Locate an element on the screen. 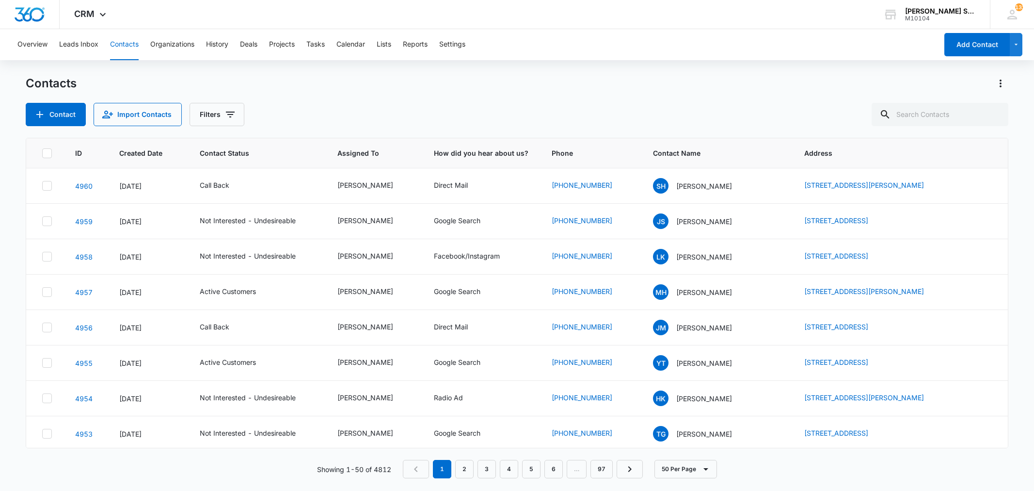  button: Actions is located at coordinates (1001, 83).